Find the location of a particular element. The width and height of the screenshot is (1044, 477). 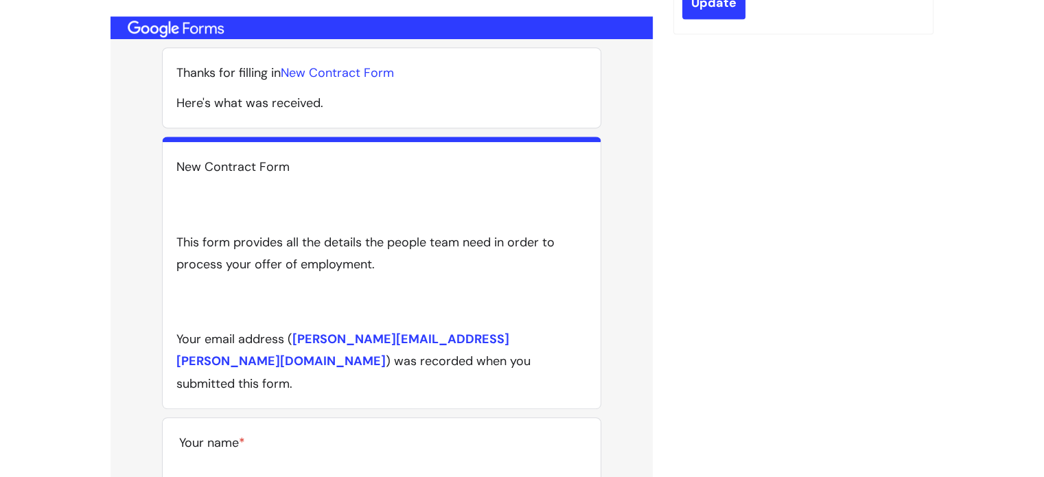

h2: Your name is located at coordinates (382, 443).